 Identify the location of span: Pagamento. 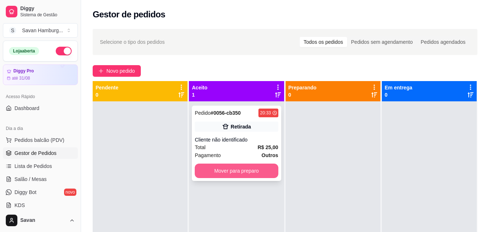
(208, 155).